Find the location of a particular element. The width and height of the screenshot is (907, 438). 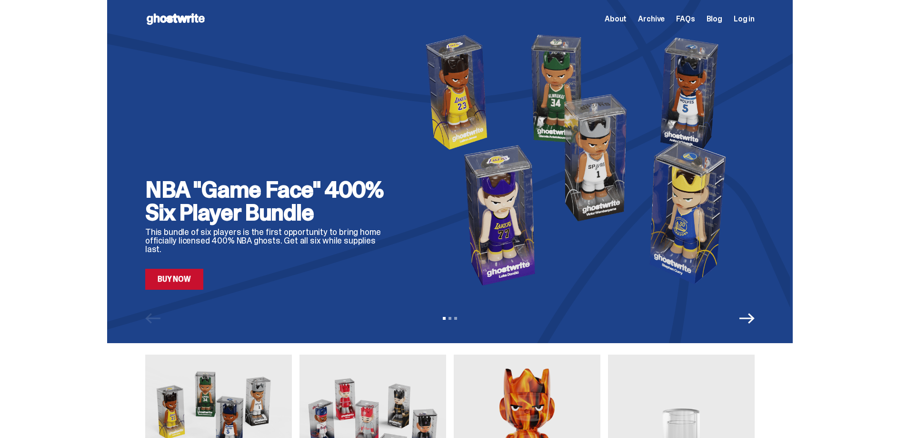

a: FAQs is located at coordinates (685, 19).